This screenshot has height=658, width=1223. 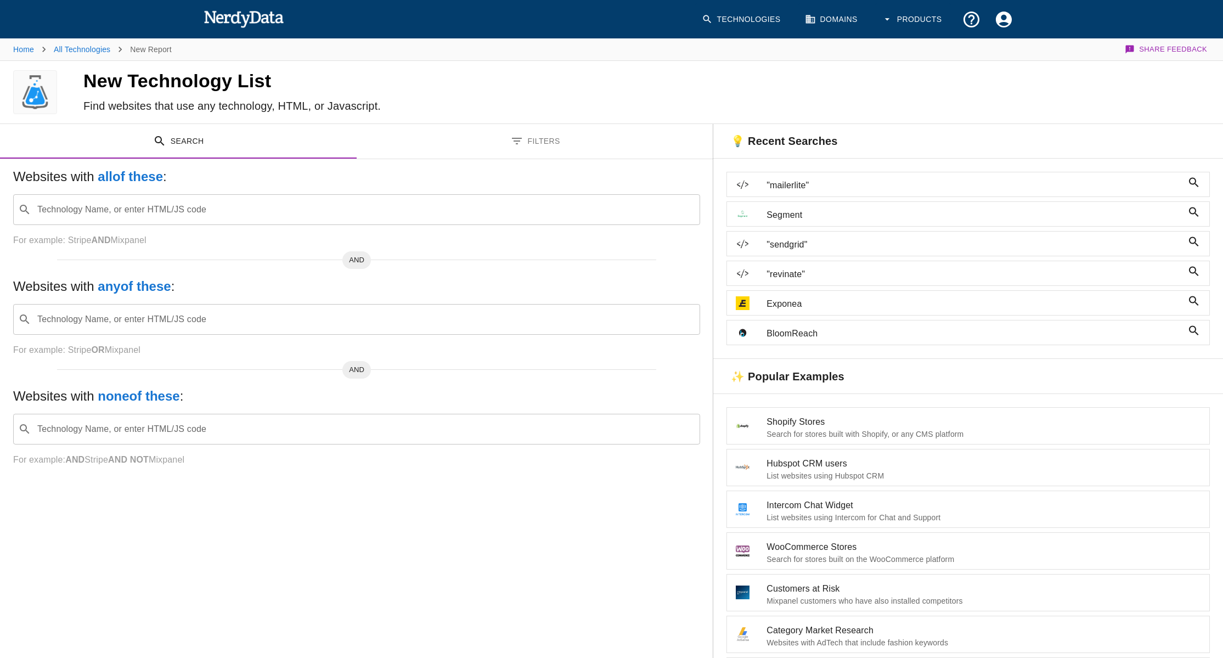 I want to click on p: New Report, so click(x=150, y=49).